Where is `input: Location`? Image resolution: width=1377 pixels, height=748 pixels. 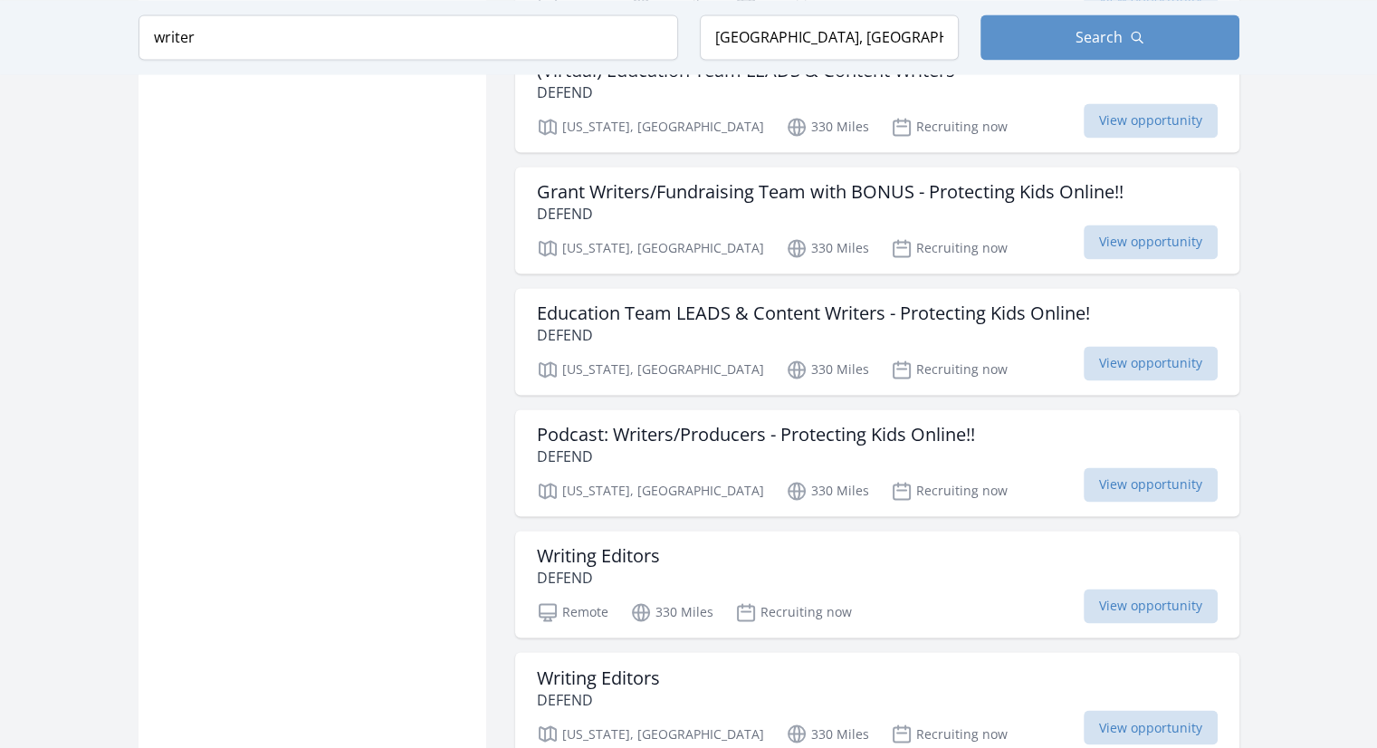
input: Location is located at coordinates (829, 37).